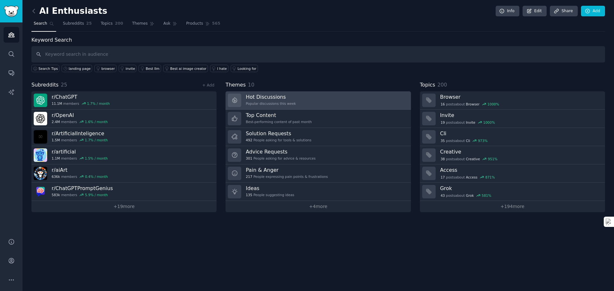  Describe the element at coordinates (470, 122) in the screenshot. I see `span: Invite` at that location.